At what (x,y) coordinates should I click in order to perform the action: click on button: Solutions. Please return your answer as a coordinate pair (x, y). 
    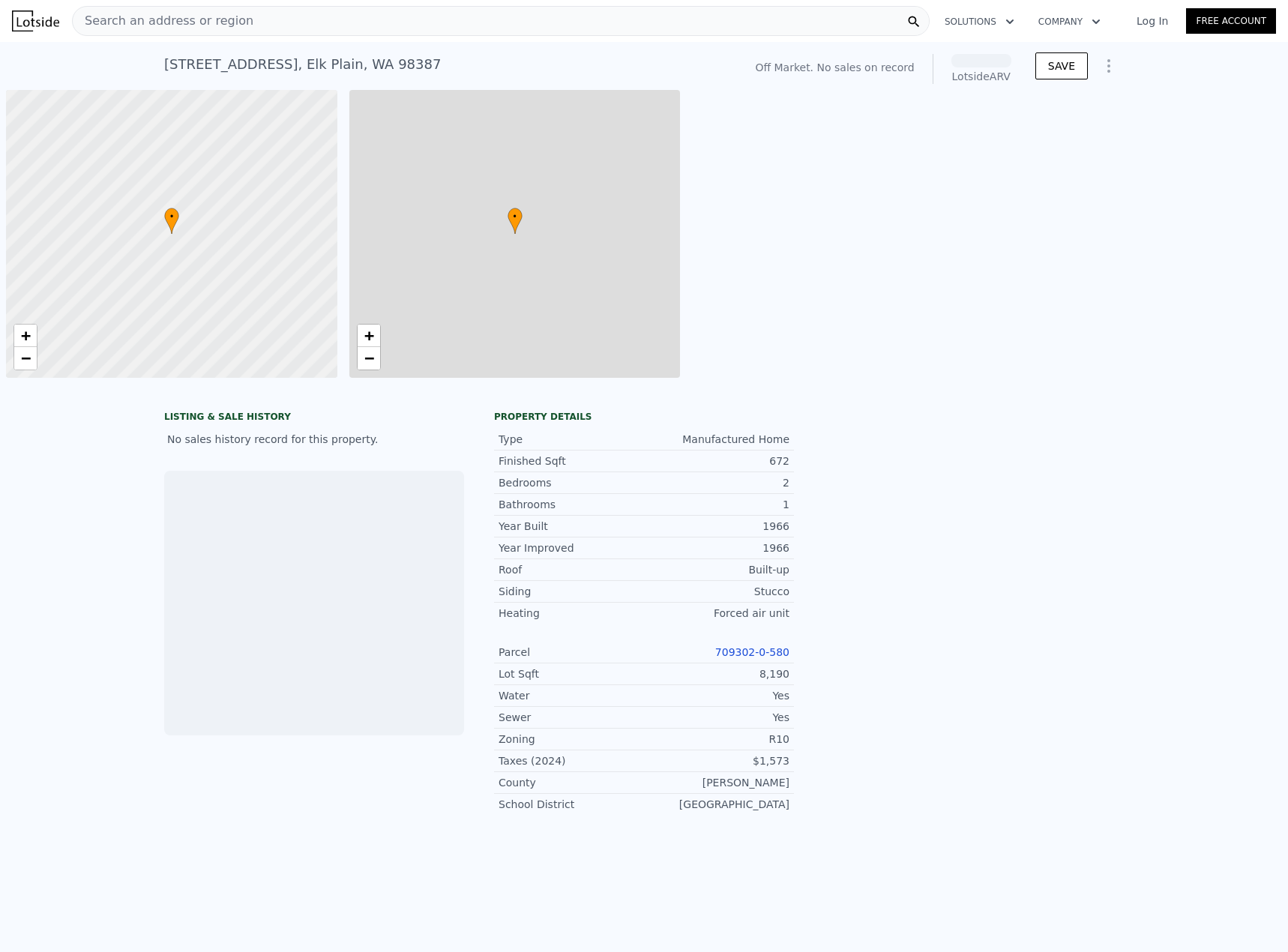
    Looking at the image, I should click on (979, 21).